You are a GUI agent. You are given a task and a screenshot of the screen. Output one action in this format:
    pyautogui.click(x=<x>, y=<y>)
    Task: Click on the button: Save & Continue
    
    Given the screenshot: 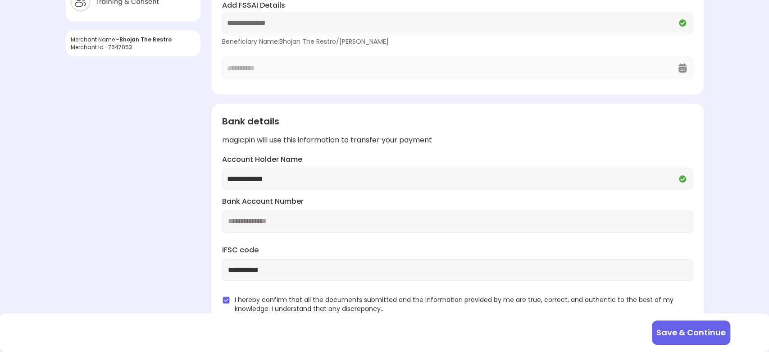 What is the action you would take?
    pyautogui.click(x=691, y=333)
    